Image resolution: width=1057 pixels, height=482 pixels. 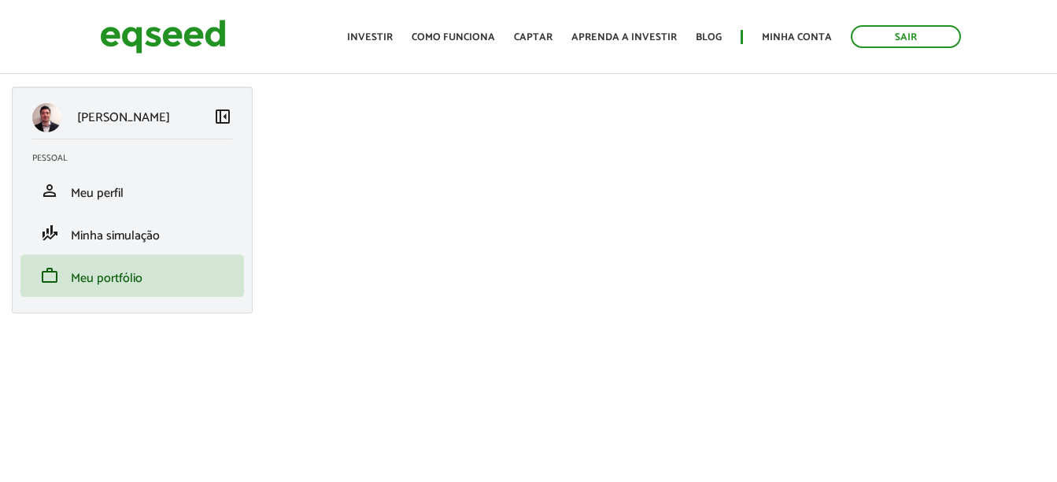 What do you see at coordinates (50, 233) in the screenshot?
I see `span: finance_mode` at bounding box center [50, 233].